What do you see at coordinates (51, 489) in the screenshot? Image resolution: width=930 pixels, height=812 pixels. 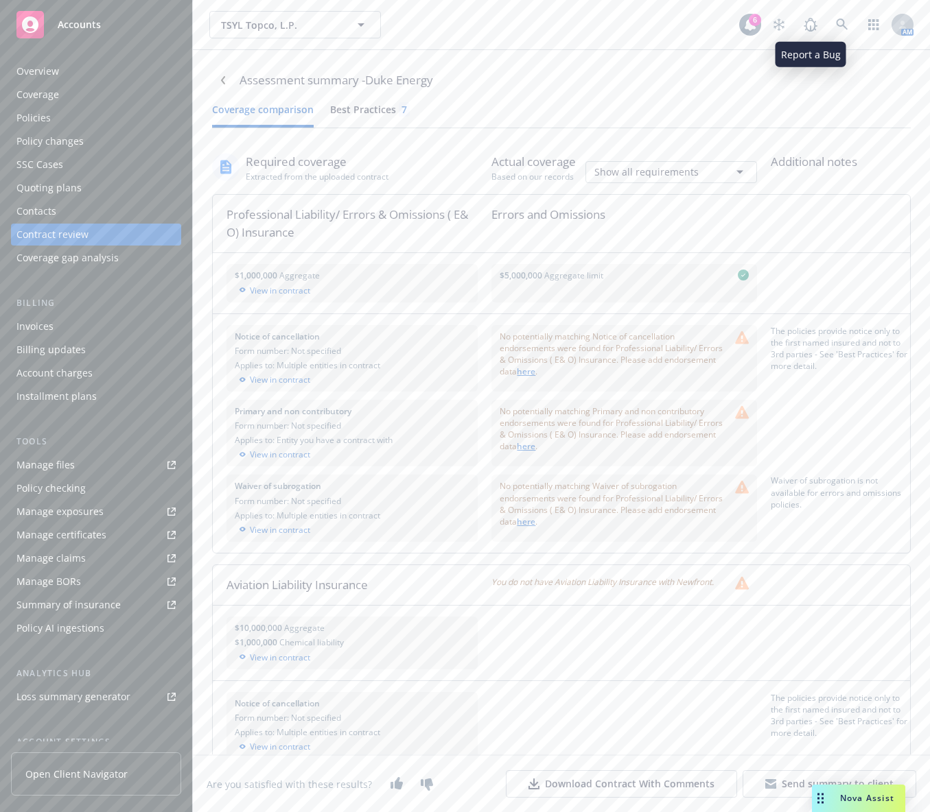 I see `div: Policy checking` at bounding box center [51, 489].